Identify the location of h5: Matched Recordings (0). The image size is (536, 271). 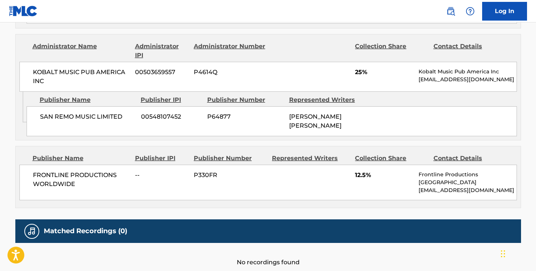
(85, 231).